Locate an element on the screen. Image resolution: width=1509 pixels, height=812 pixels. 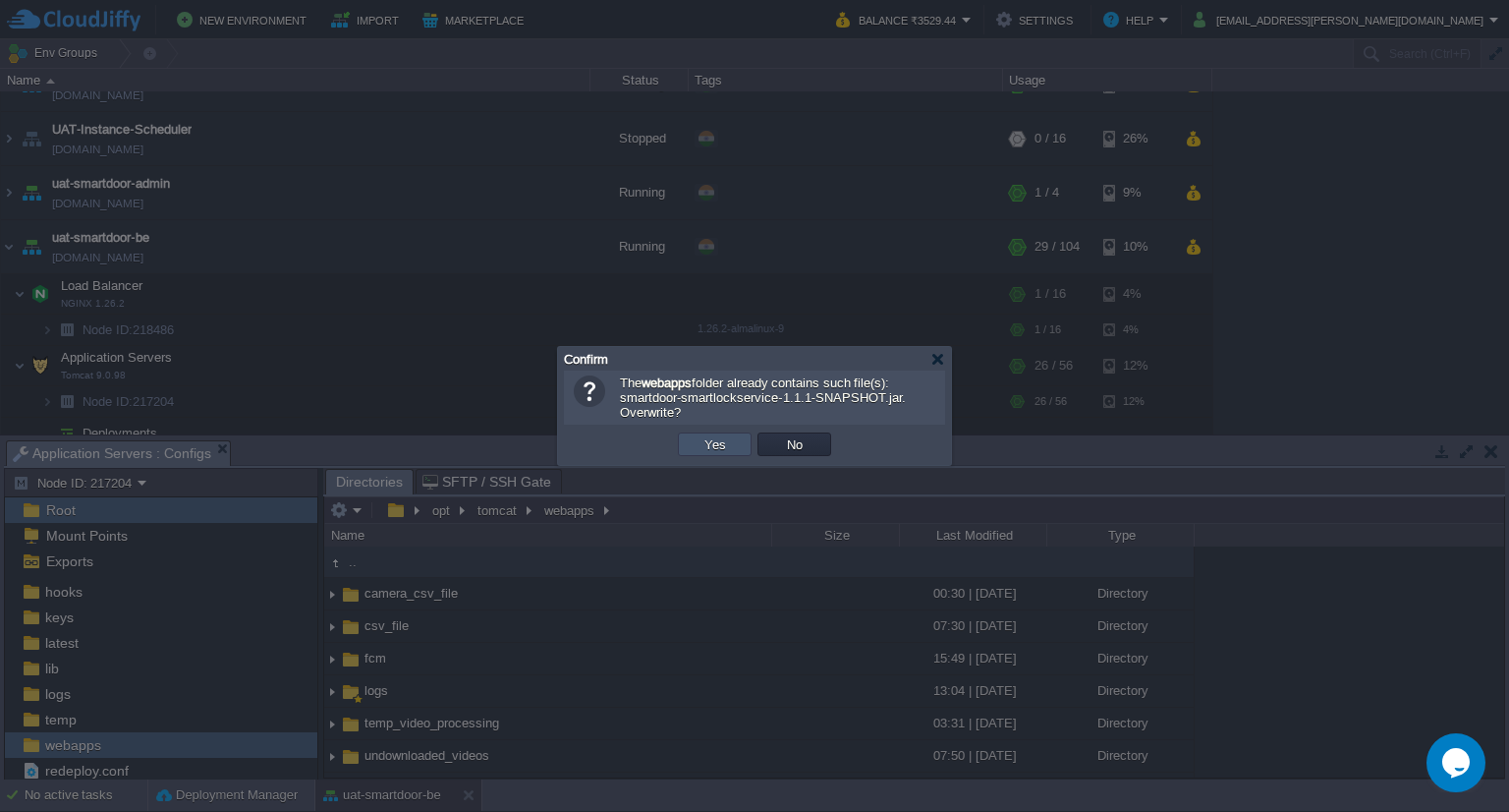
span: The folder already contains such file(s): smartdoor-smartlockservice-1.1.1-SNAPSHOT.jar. Overwrite? is located at coordinates (763, 397).